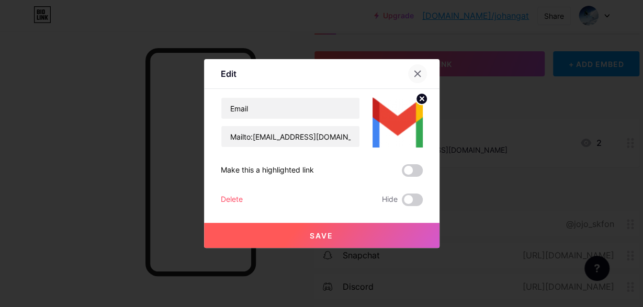 This screenshot has width=643, height=307. Describe the element at coordinates (232, 200) in the screenshot. I see `div: Delete` at that location.